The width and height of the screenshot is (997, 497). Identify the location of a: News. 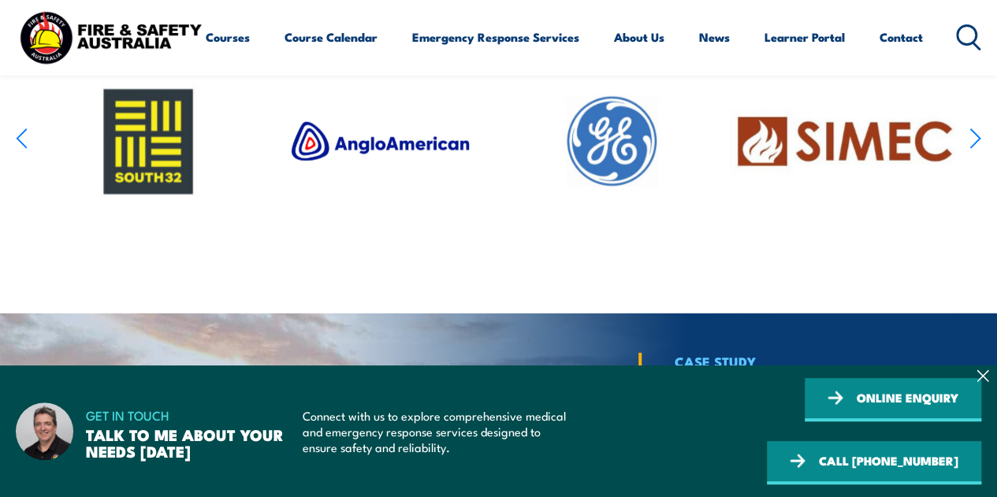
(714, 37).